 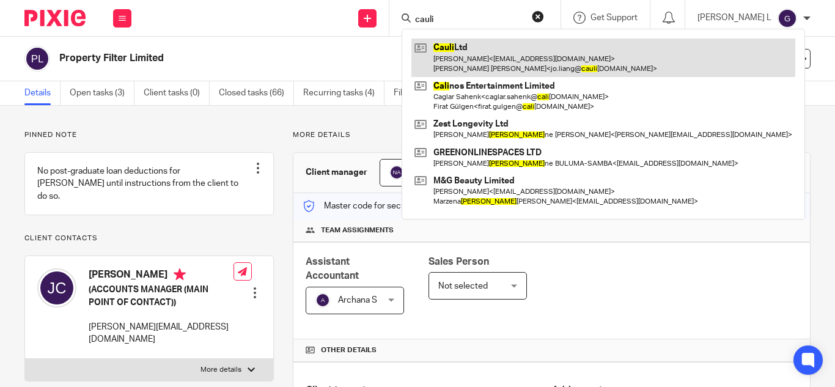 I want to click on a: Details, so click(x=42, y=93).